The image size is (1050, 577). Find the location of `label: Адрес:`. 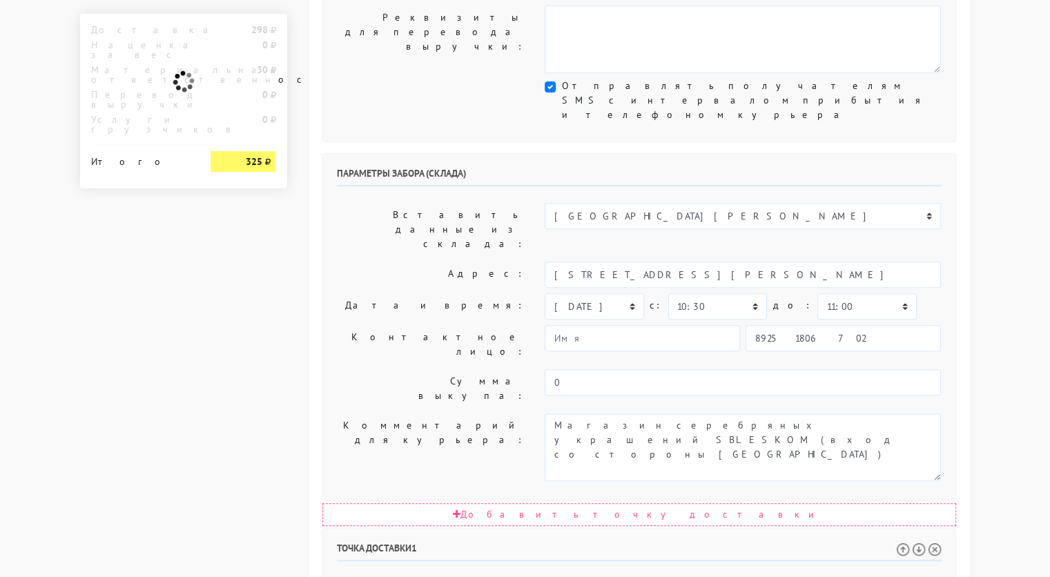

label: Адрес: is located at coordinates (431, 275).